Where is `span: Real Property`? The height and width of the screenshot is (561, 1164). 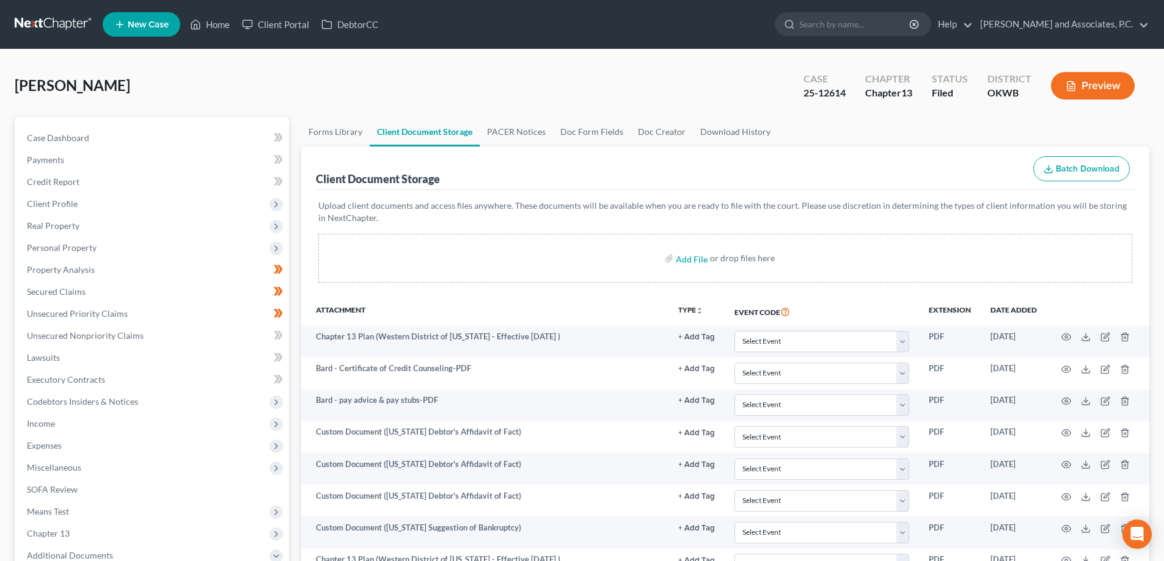 span: Real Property is located at coordinates (53, 225).